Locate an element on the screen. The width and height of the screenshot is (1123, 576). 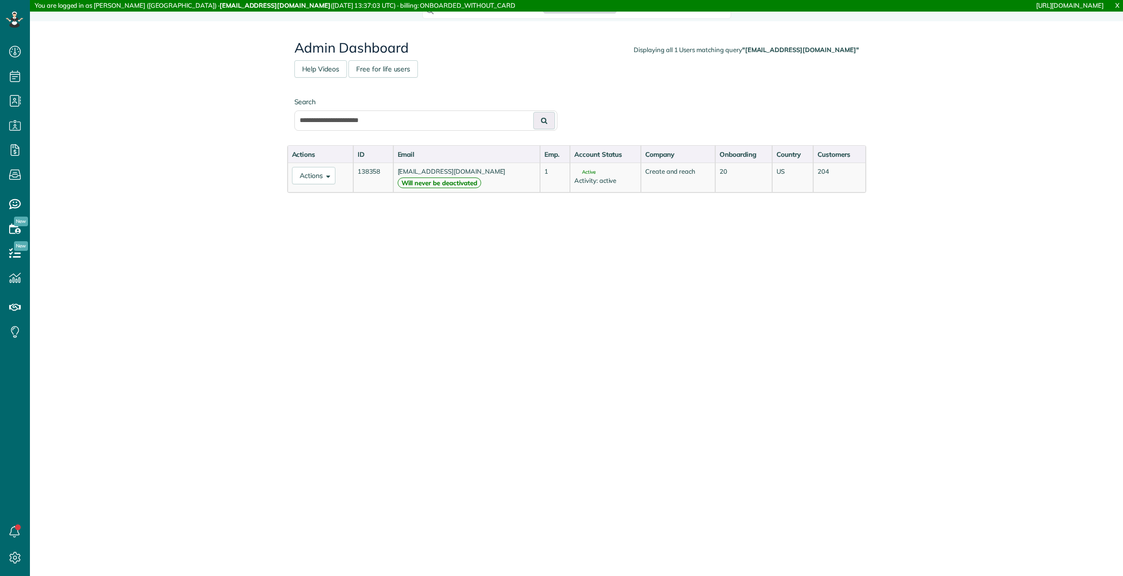
div: Account Status is located at coordinates (605, 154).